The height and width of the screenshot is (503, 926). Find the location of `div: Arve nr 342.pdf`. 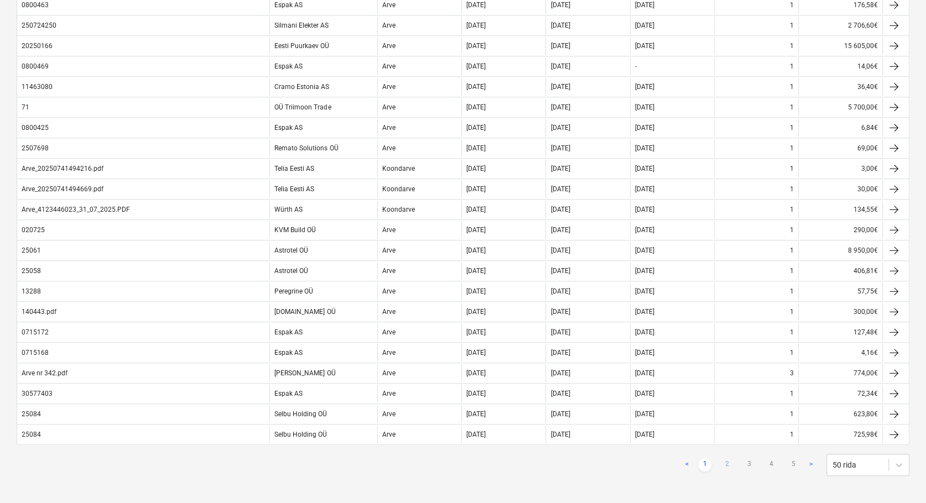

div: Arve nr 342.pdf is located at coordinates (44, 373).